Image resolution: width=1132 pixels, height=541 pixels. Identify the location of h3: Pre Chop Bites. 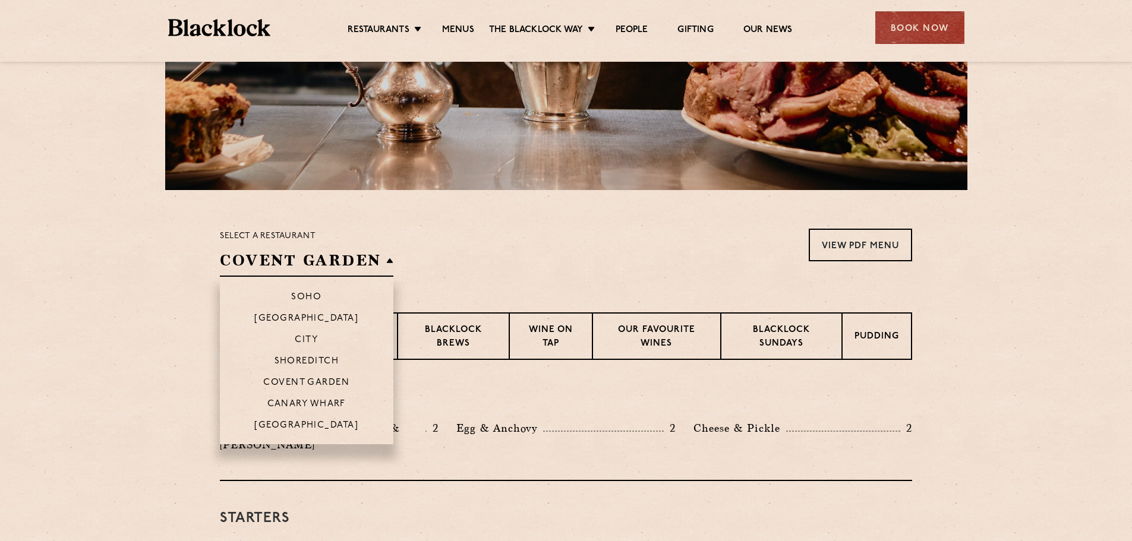
(566, 397).